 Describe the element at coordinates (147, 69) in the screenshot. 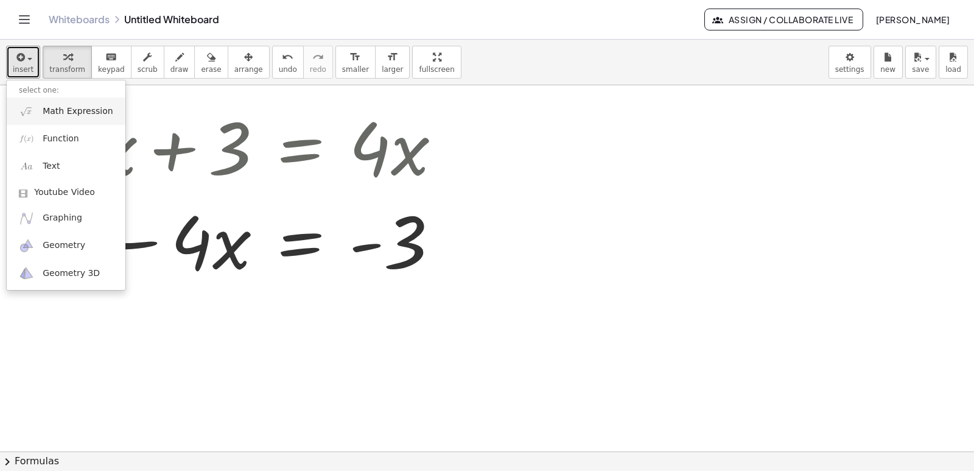

I see `span: scrub` at that location.